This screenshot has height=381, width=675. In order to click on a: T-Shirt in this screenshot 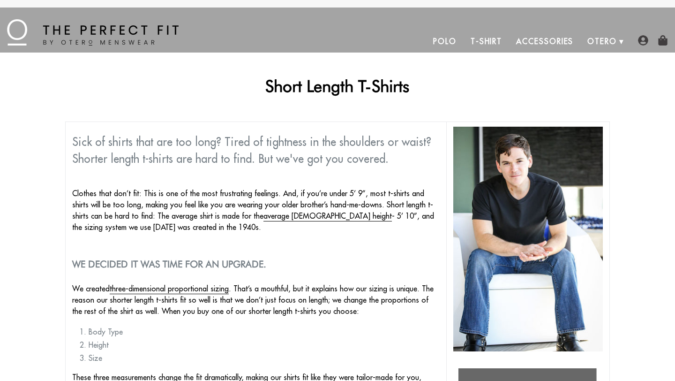, I will do `click(486, 41)`.